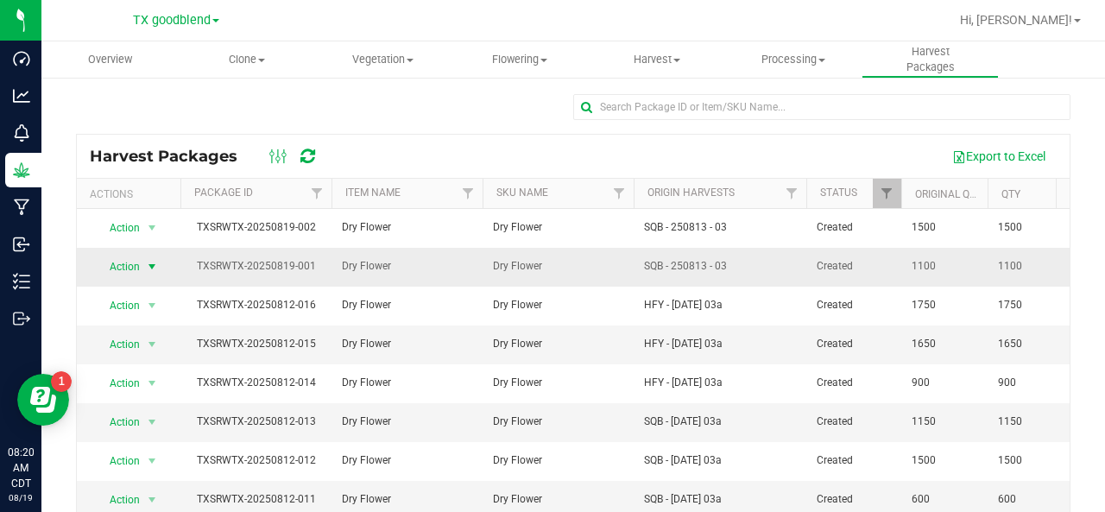 The height and width of the screenshot is (512, 1105). What do you see at coordinates (520, 60) in the screenshot?
I see `a: Flowering` at bounding box center [520, 60].